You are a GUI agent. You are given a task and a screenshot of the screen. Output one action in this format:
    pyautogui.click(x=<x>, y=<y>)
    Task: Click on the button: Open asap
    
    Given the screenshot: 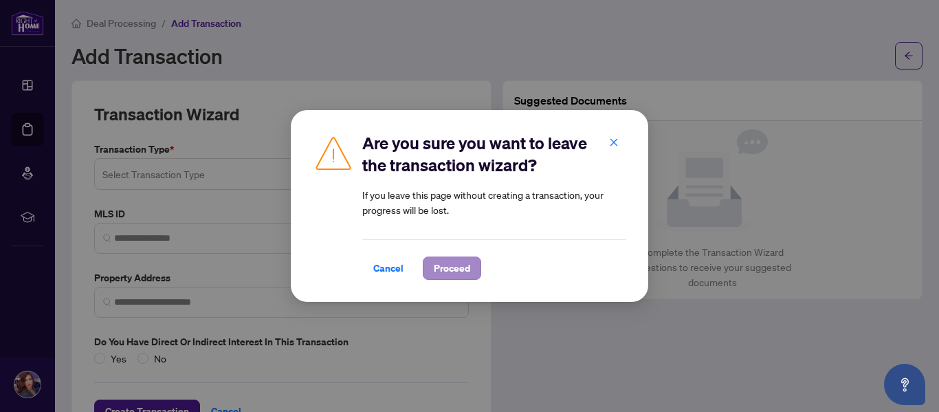 What is the action you would take?
    pyautogui.click(x=905, y=384)
    